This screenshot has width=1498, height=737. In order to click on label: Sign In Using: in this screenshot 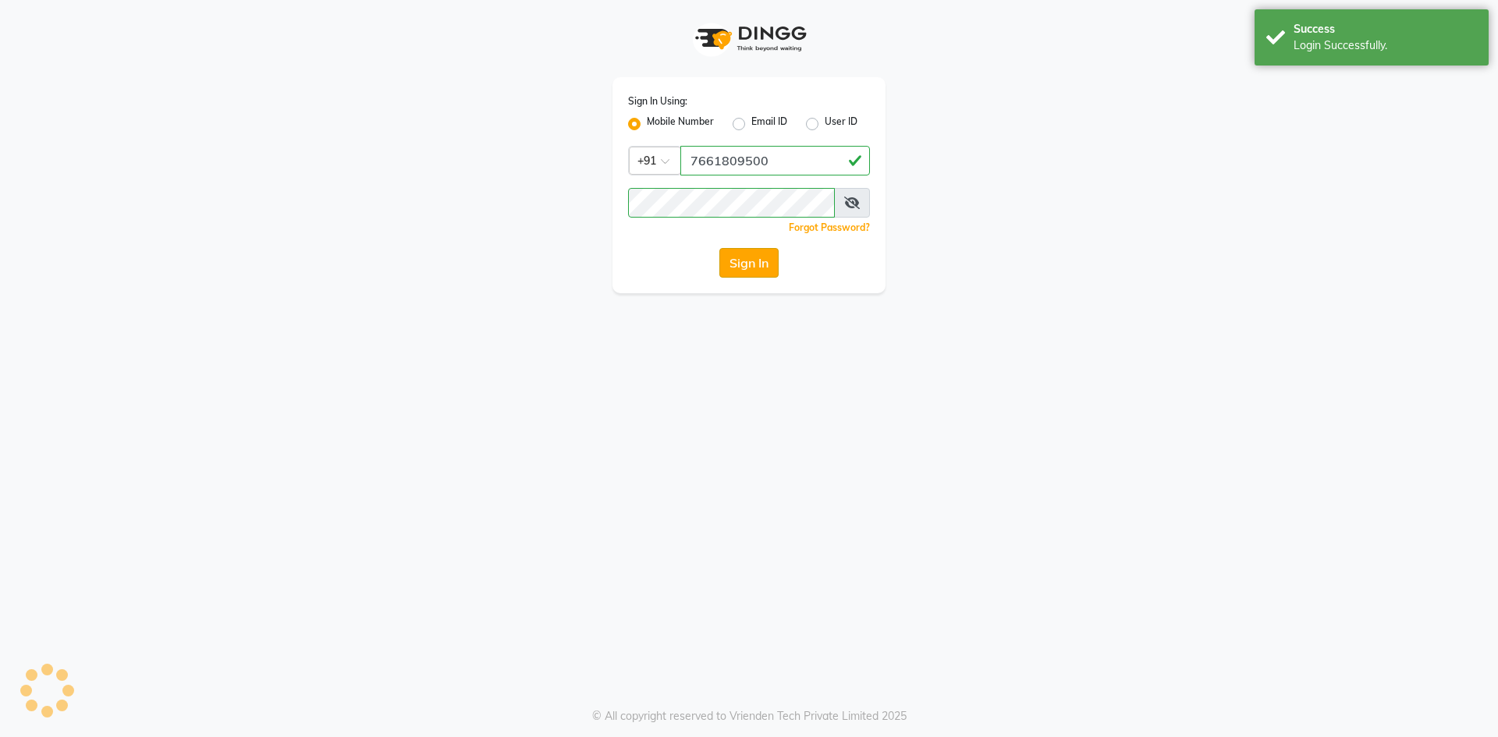, I will do `click(658, 101)`.